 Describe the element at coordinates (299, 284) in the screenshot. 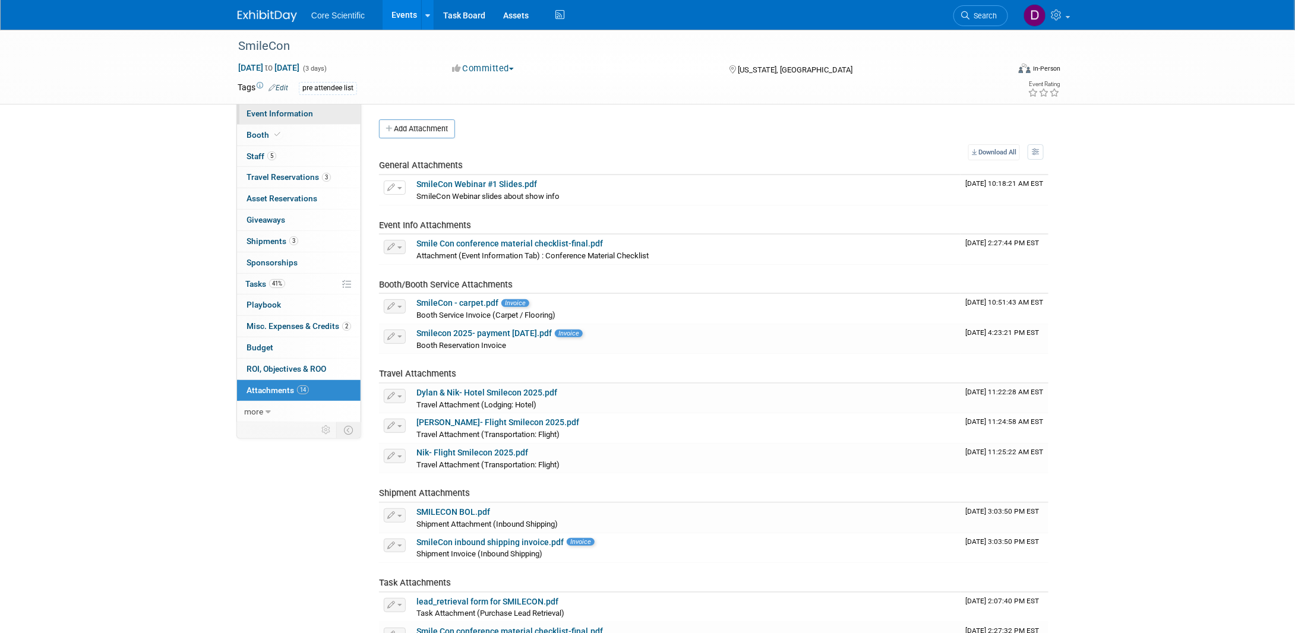

I see `a: Tasks41%` at that location.